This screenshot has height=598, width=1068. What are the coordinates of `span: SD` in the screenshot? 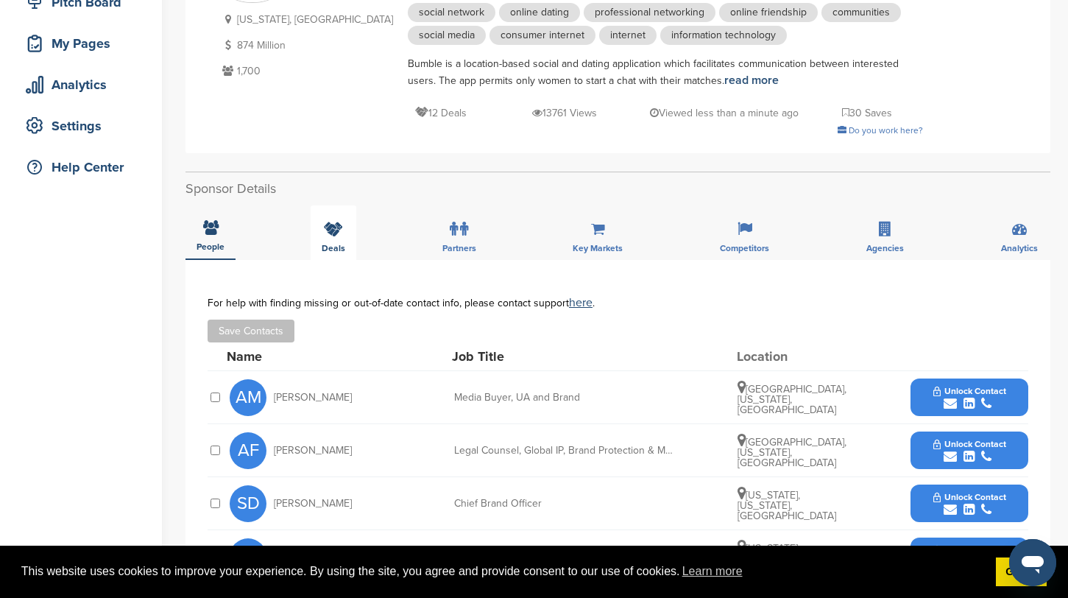 It's located at (248, 504).